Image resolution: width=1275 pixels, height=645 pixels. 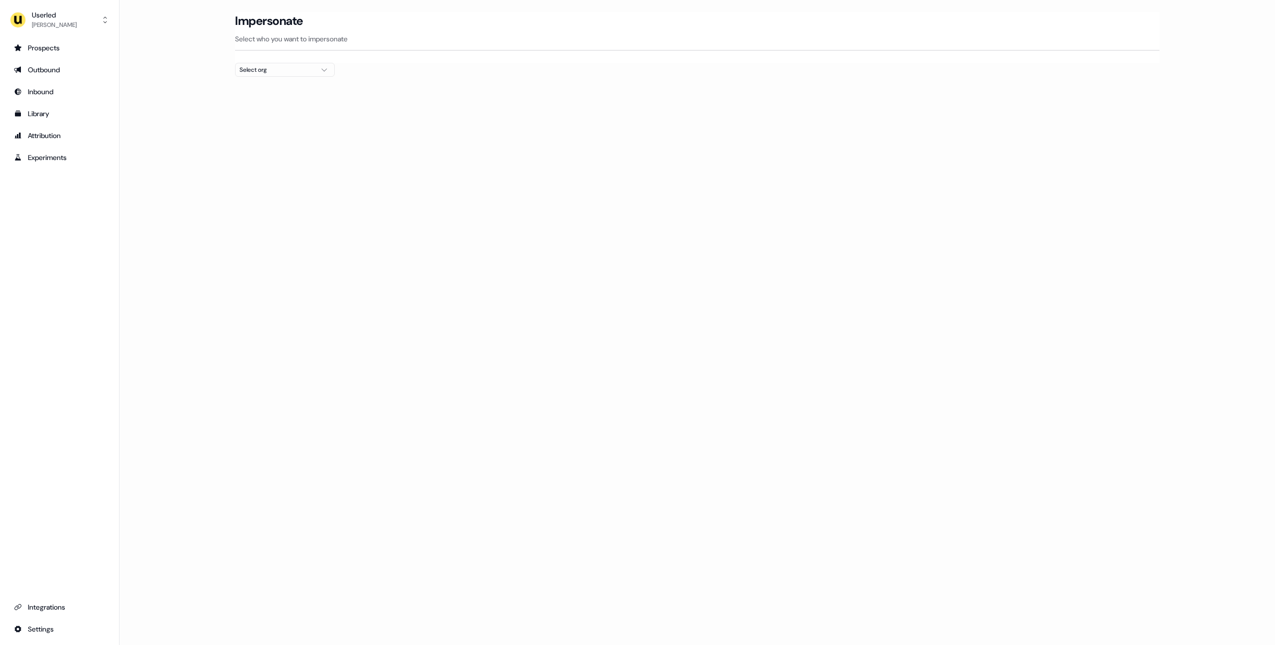 I want to click on a: Go to Inbound, so click(x=59, y=92).